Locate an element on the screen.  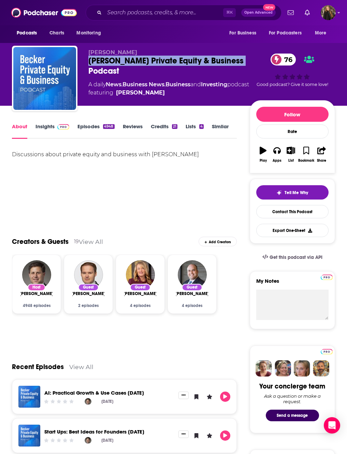
img: Jon Profile is located at coordinates (321, 368).